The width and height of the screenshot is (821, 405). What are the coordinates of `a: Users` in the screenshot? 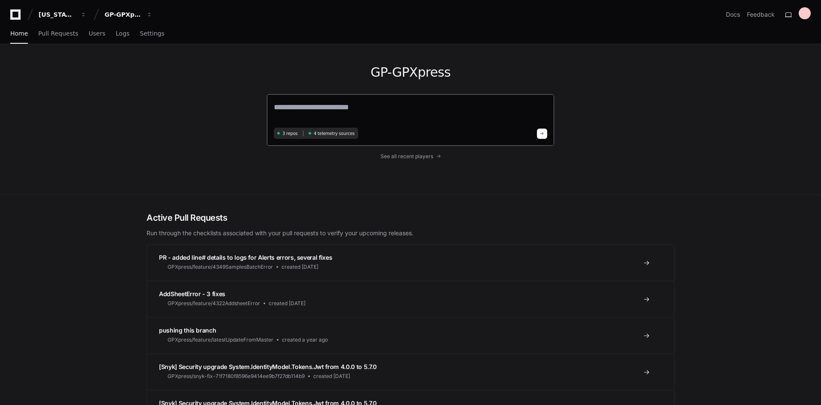 It's located at (97, 34).